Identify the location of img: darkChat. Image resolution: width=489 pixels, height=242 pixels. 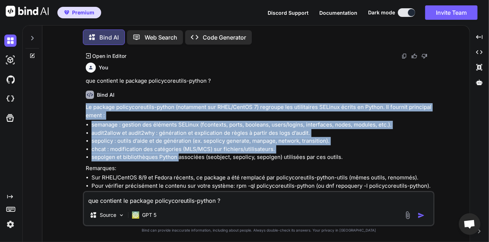
(10, 41).